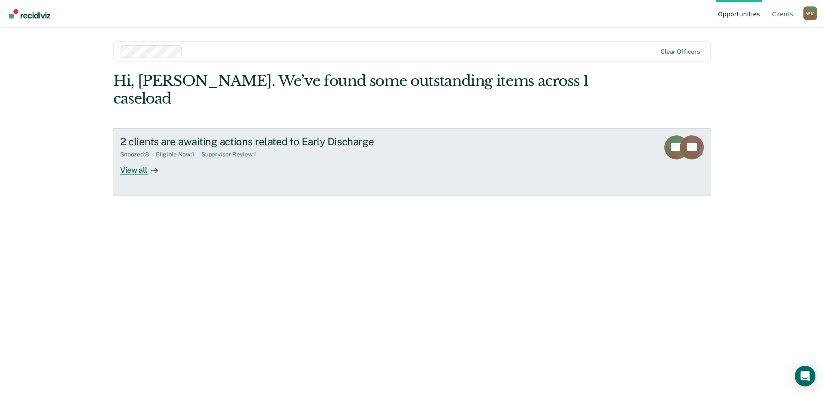  I want to click on div: W M, so click(811, 13).